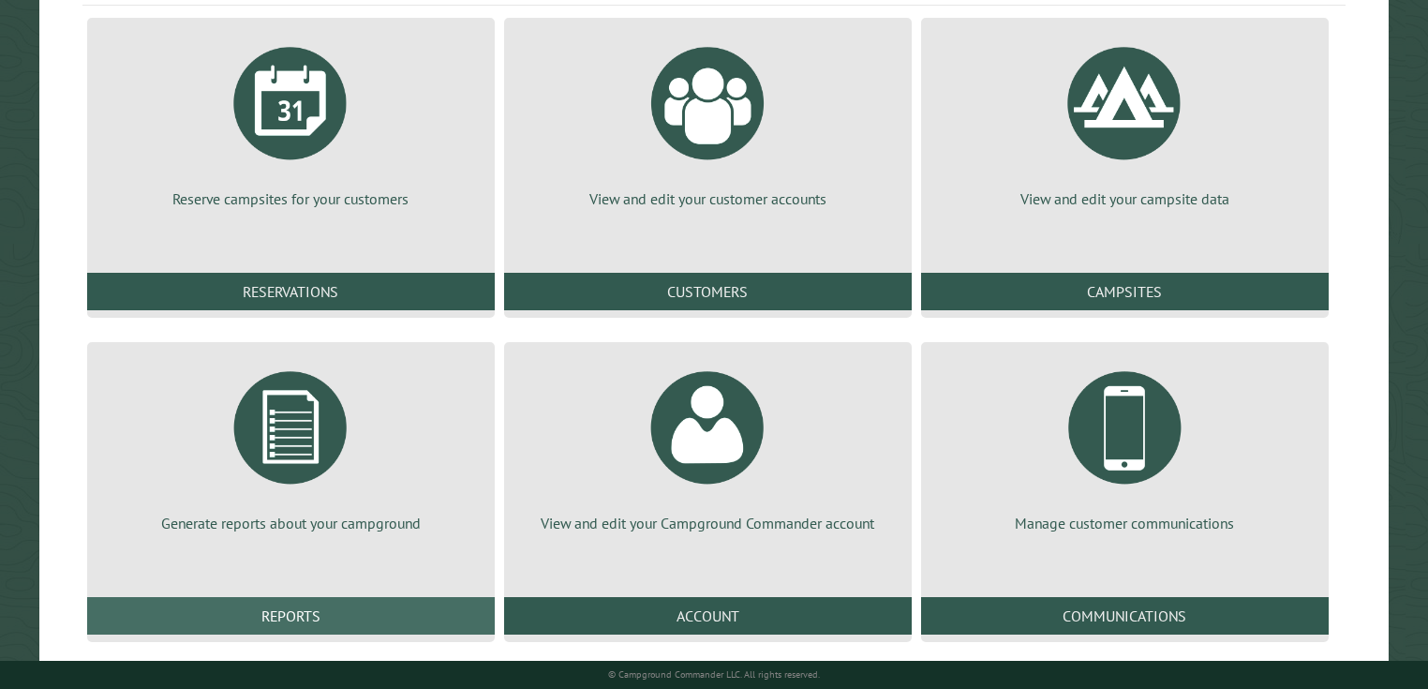 This screenshot has width=1428, height=689. Describe the element at coordinates (707, 523) in the screenshot. I see `p: View and edit your Campground Commander account` at that location.